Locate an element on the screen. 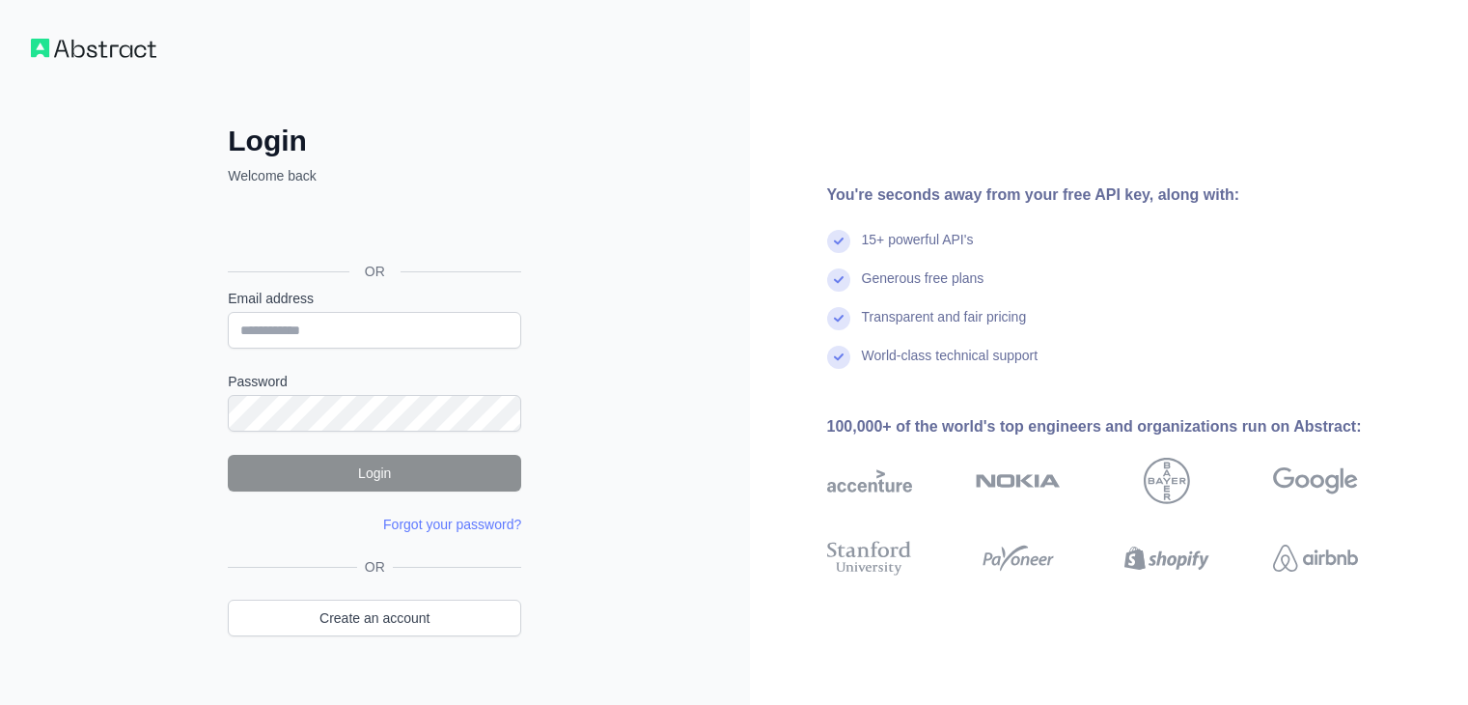  div: 15+ powerful API's is located at coordinates (918, 249).